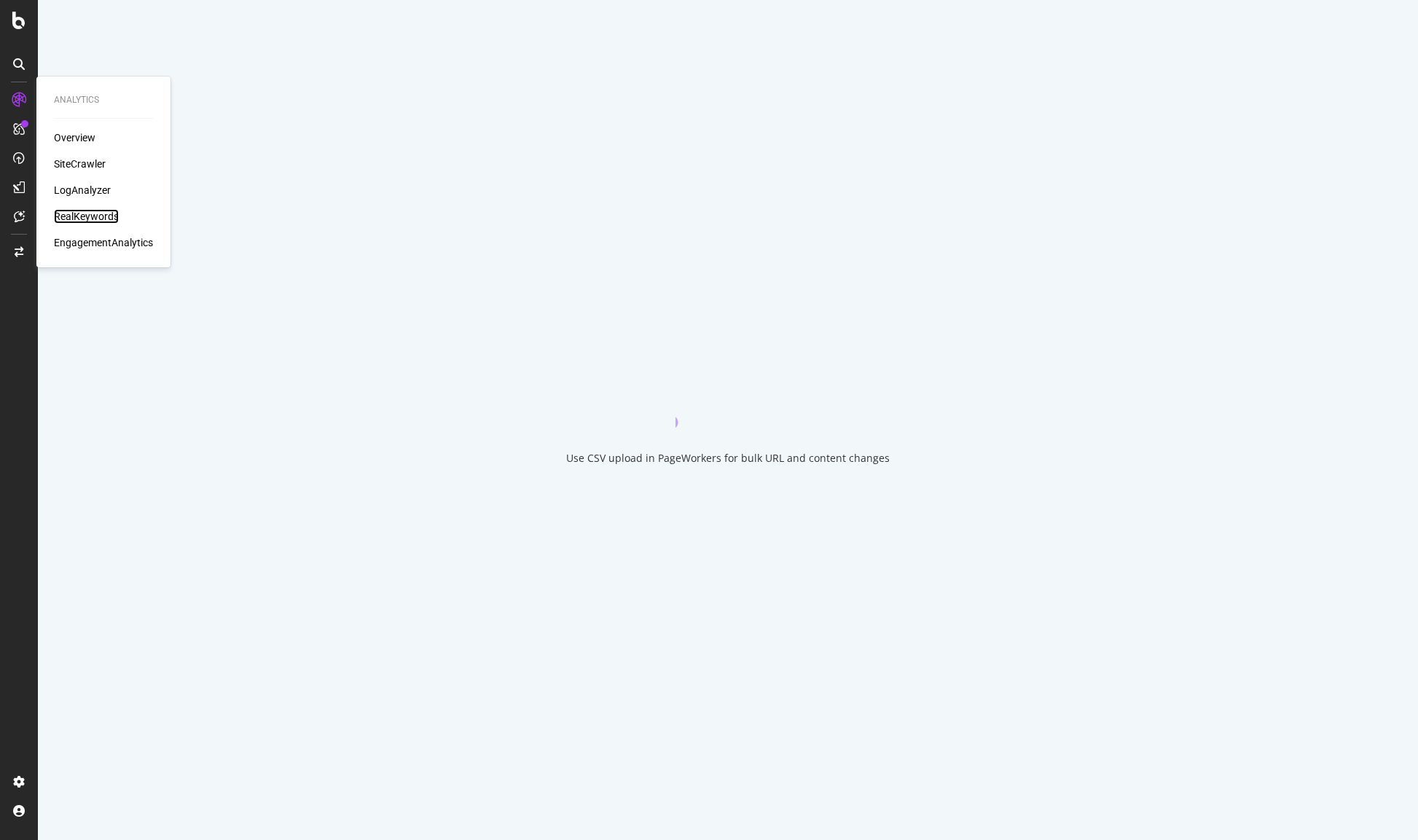 This screenshot has height=840, width=1418. I want to click on a: LogAnalyzer, so click(82, 190).